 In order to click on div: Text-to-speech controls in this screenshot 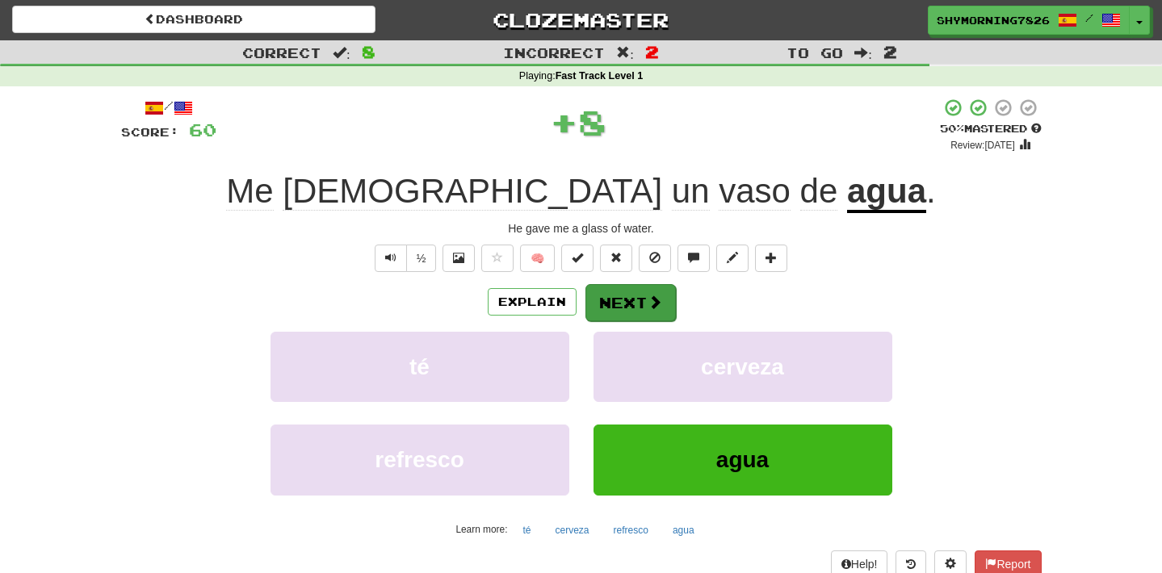, I will do `click(404, 258)`.